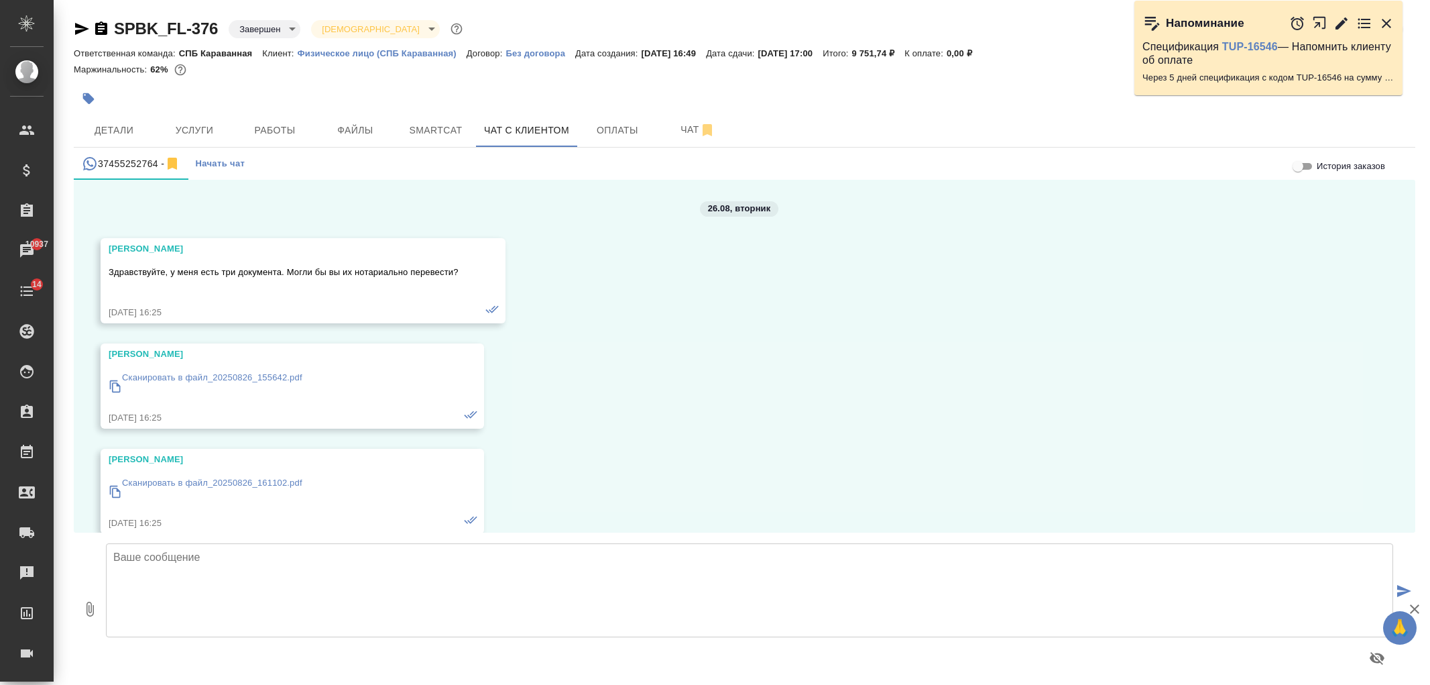 Image resolution: width=1430 pixels, height=685 pixels. Describe the element at coordinates (732, 53) in the screenshot. I see `p: Дата сдачи:` at that location.